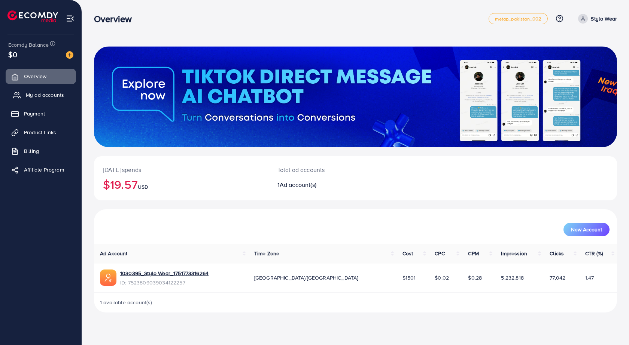 This screenshot has height=345, width=629. Describe the element at coordinates (474, 278) in the screenshot. I see `span: $0.28` at that location.